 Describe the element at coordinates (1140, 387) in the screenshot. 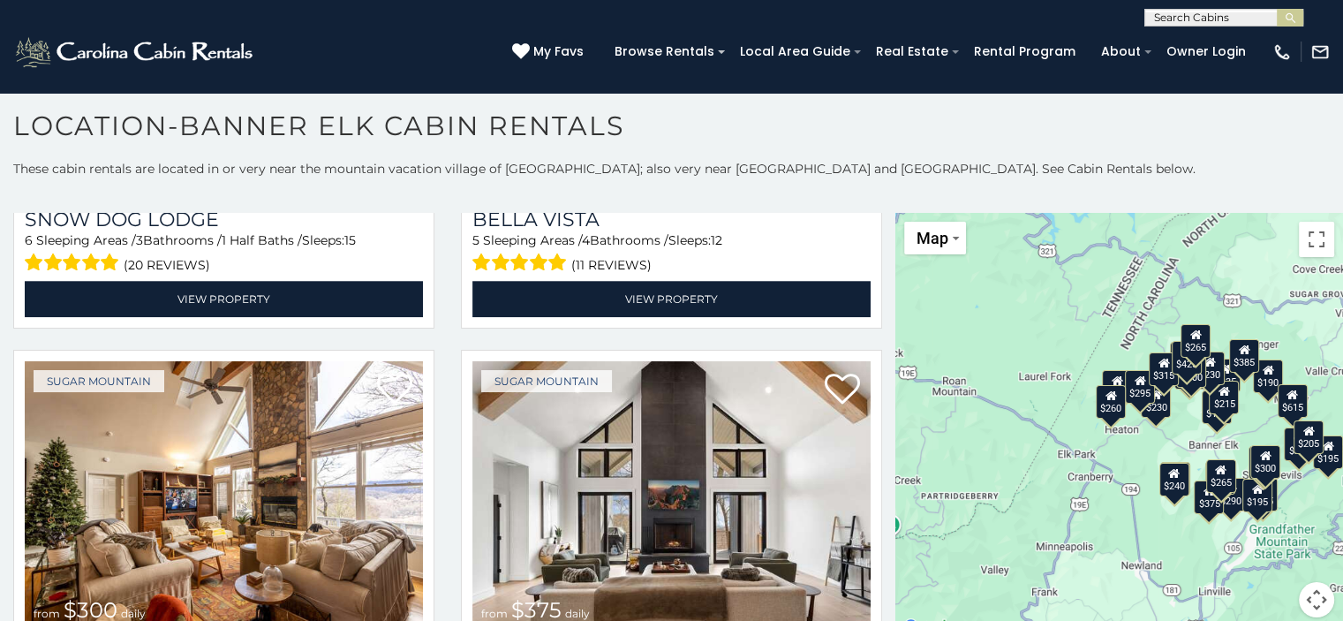

I see `div: $295` at that location.